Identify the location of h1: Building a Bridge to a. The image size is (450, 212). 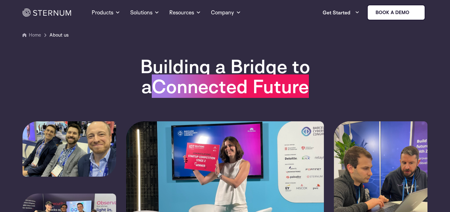
(225, 76).